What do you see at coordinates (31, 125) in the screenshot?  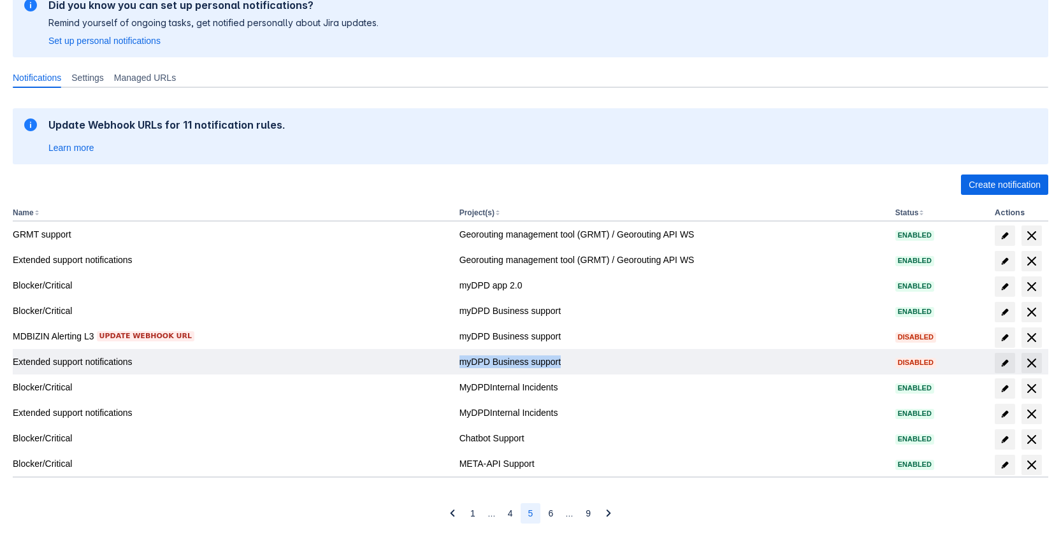 I see `span: information` at bounding box center [31, 125].